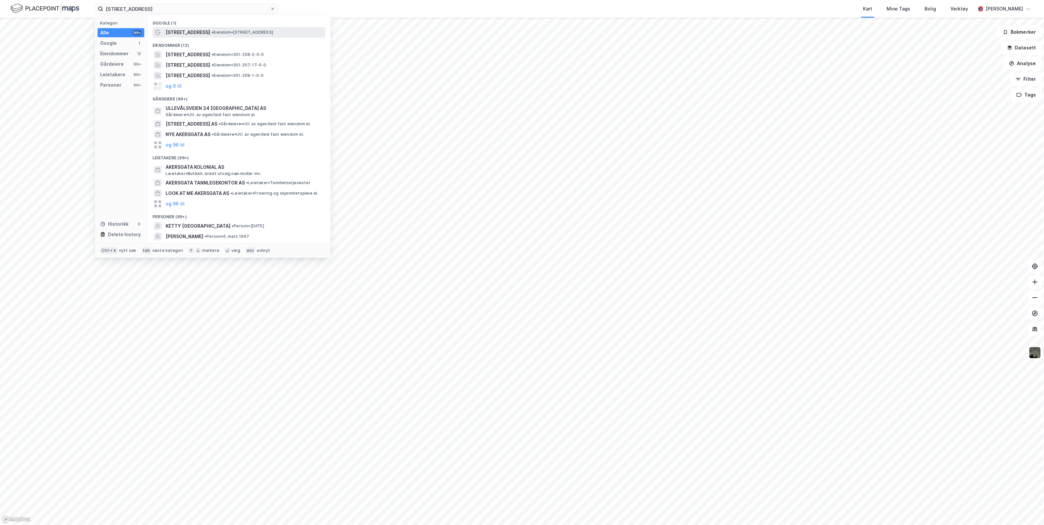 Image resolution: width=1044 pixels, height=525 pixels. Describe the element at coordinates (186, 9) in the screenshot. I see `input: Søk på adresse, matrikkel, gårdeiere, leietakere eller personer` at that location.